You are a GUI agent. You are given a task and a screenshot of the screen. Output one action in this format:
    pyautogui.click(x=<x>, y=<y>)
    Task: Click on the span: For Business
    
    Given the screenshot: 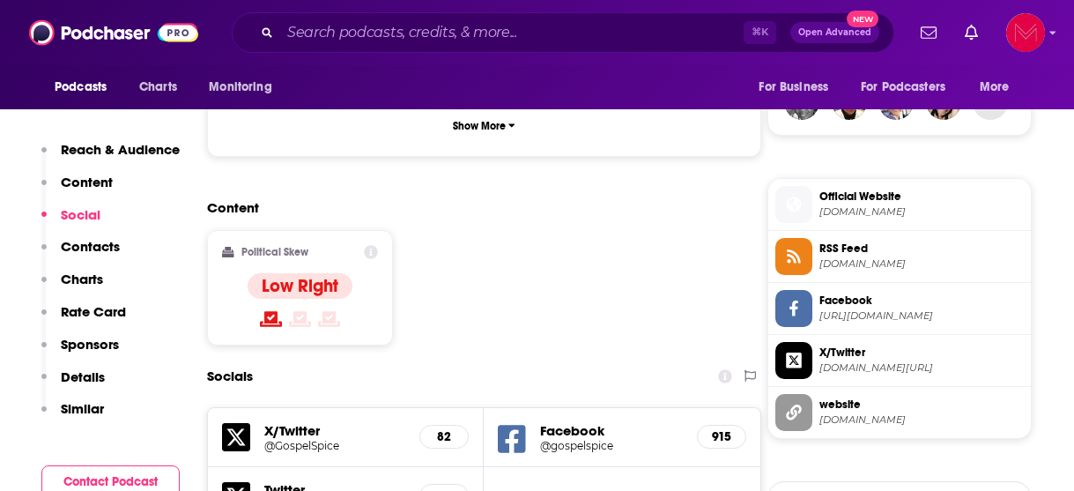 What is the action you would take?
    pyautogui.click(x=793, y=87)
    